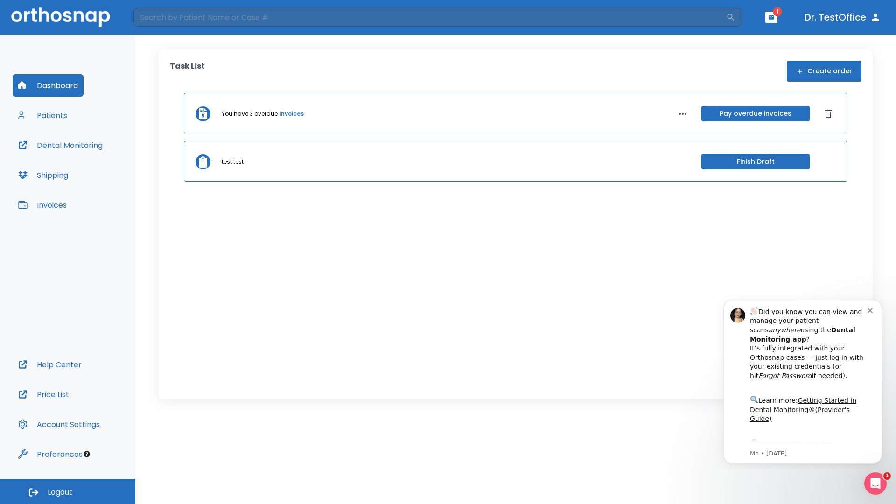  I want to click on button: Invoices, so click(42, 205).